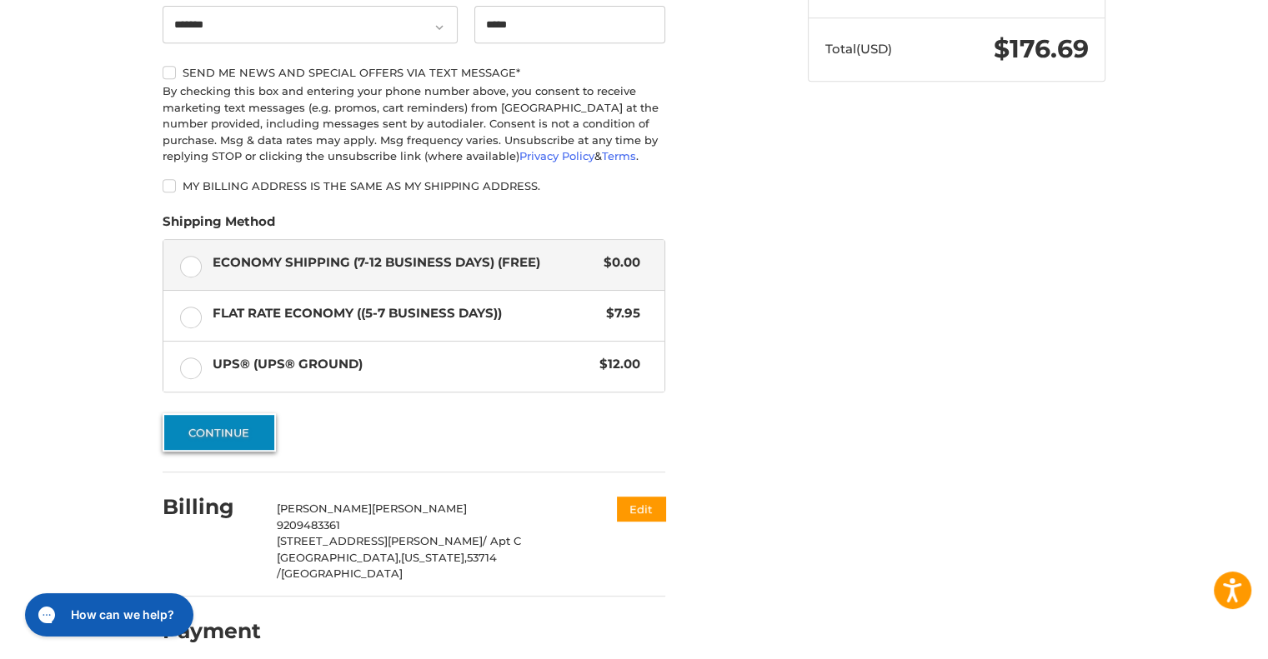 Image resolution: width=1268 pixels, height=659 pixels. Describe the element at coordinates (219, 433) in the screenshot. I see `button: Continue` at that location.